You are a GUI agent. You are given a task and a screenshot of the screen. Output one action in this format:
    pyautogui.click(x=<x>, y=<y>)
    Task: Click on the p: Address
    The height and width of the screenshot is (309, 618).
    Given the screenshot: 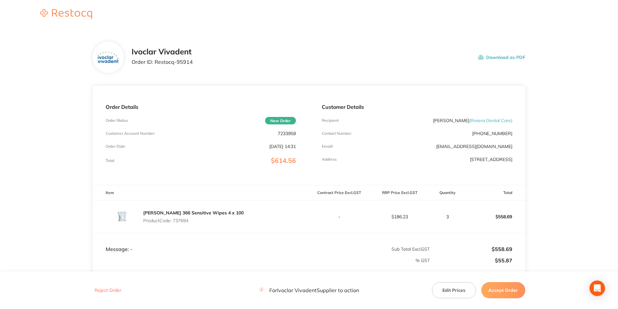 What is the action you would take?
    pyautogui.click(x=329, y=159)
    